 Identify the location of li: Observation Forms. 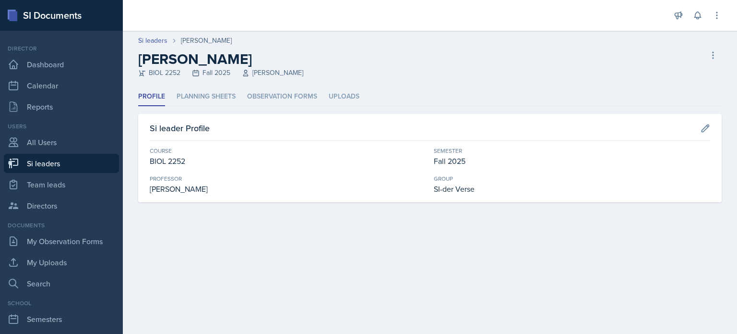
(282, 96).